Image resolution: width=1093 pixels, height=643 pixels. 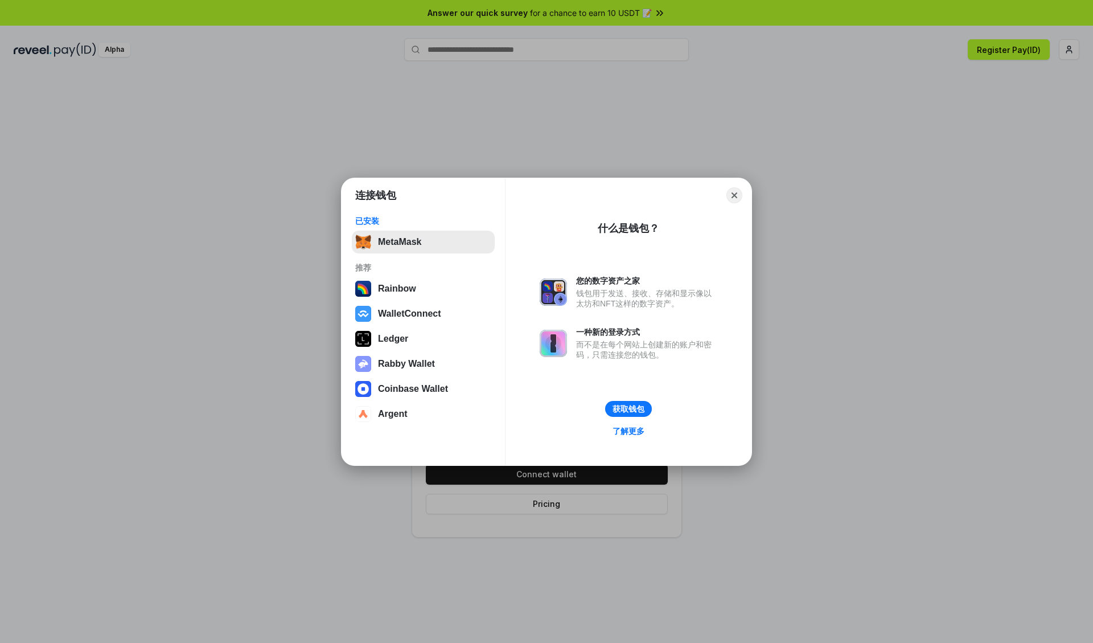 What do you see at coordinates (423, 314) in the screenshot?
I see `button: WalletConnect` at bounding box center [423, 314].